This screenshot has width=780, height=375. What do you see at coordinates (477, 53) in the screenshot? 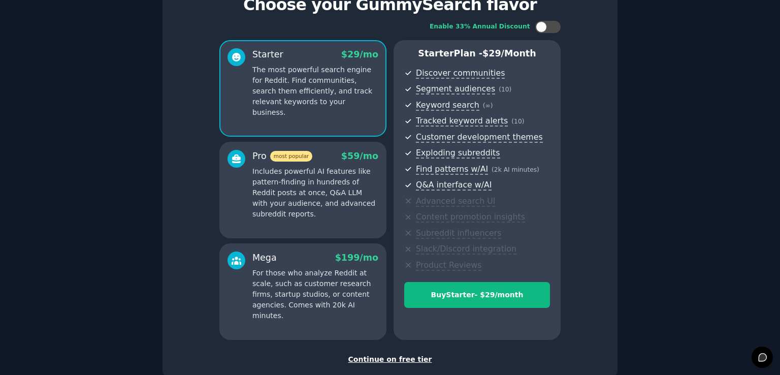
I see `p: Starter Plan -` at bounding box center [477, 53].